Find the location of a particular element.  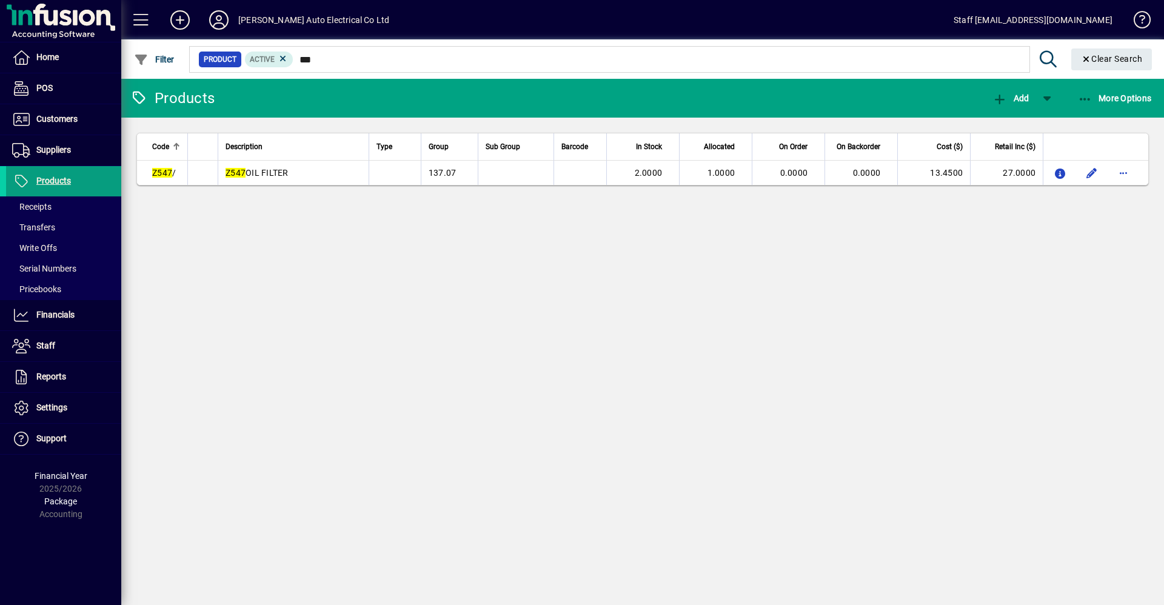

span: Pricebooks is located at coordinates (36, 289).